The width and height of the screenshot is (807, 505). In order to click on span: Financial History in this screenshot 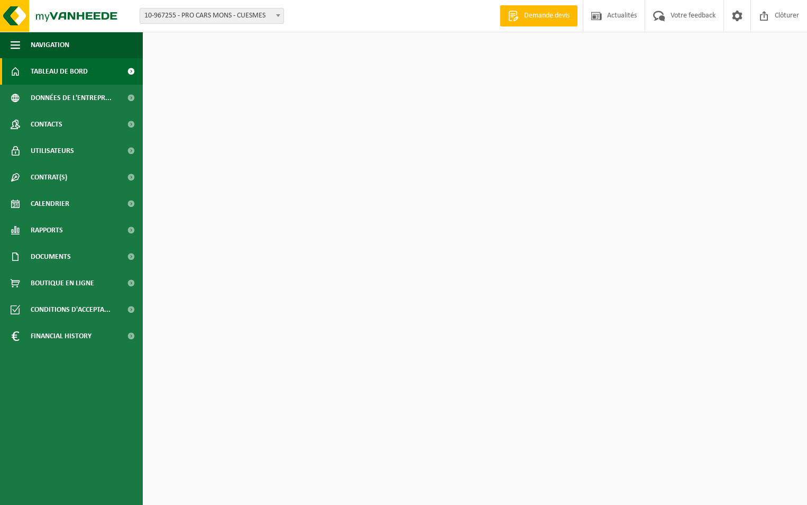, I will do `click(61, 336)`.